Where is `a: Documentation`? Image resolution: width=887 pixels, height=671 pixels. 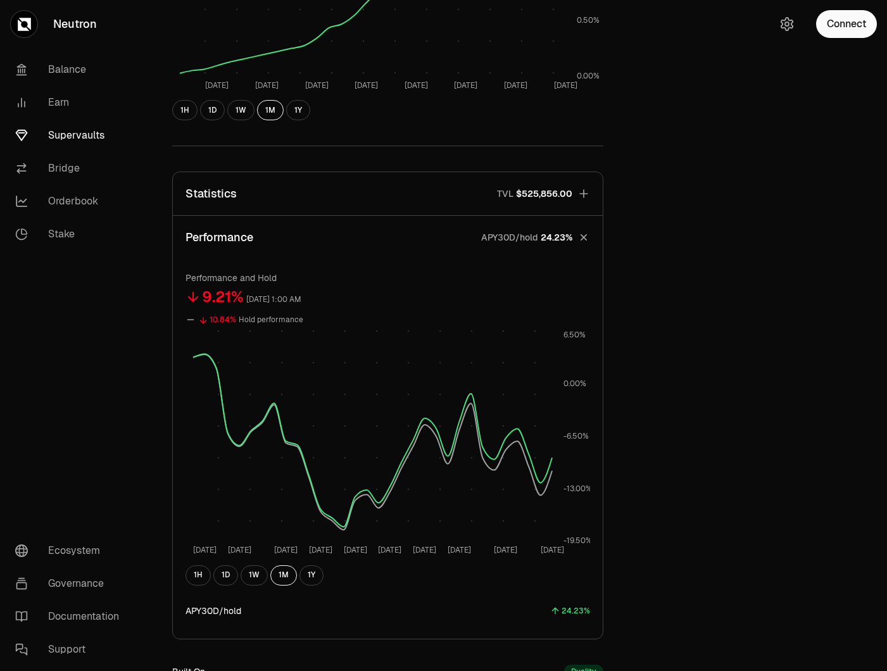 a: Documentation is located at coordinates (71, 617).